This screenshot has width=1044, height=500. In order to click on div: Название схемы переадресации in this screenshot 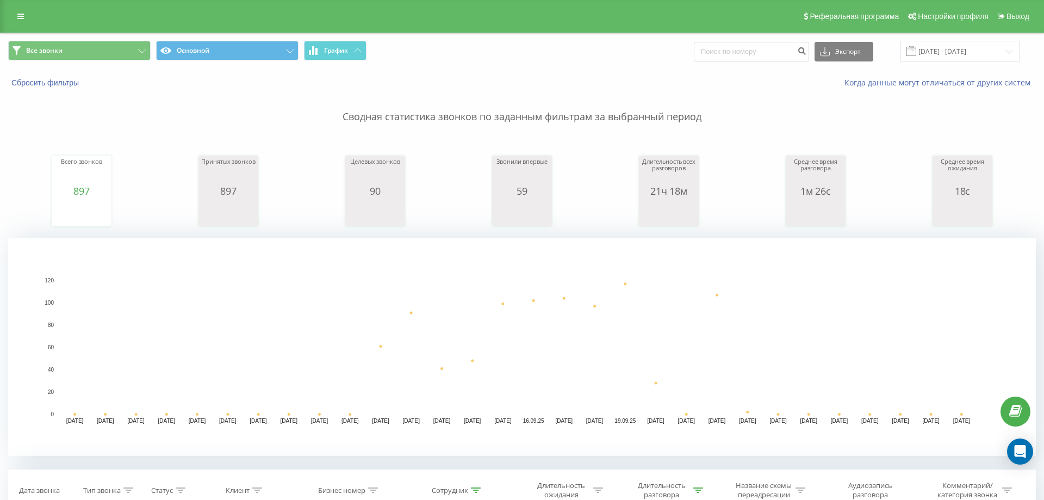, I will do `click(764, 490)`.